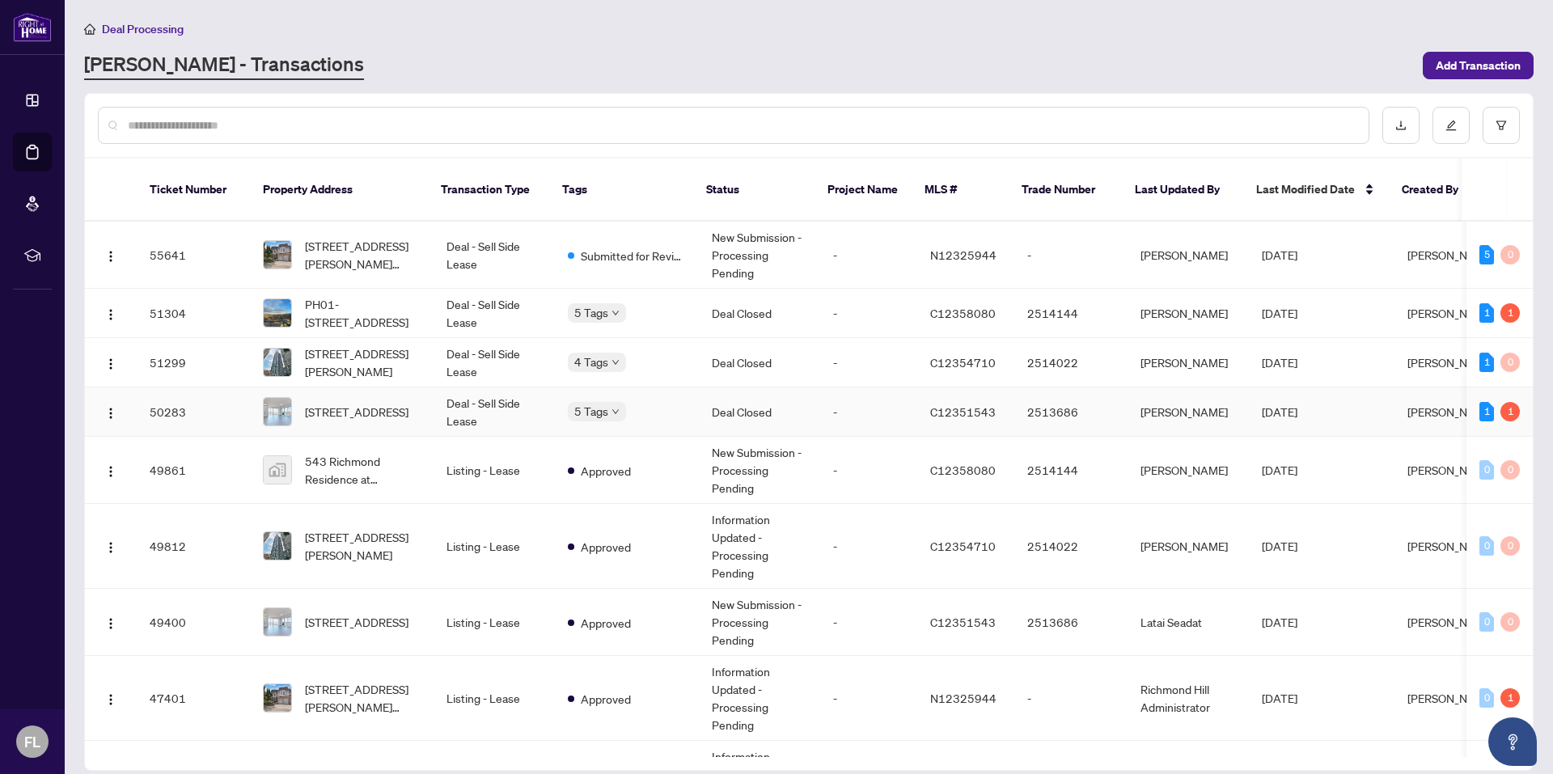  What do you see at coordinates (960, 190) in the screenshot?
I see `th: MLS #` at bounding box center [960, 190].